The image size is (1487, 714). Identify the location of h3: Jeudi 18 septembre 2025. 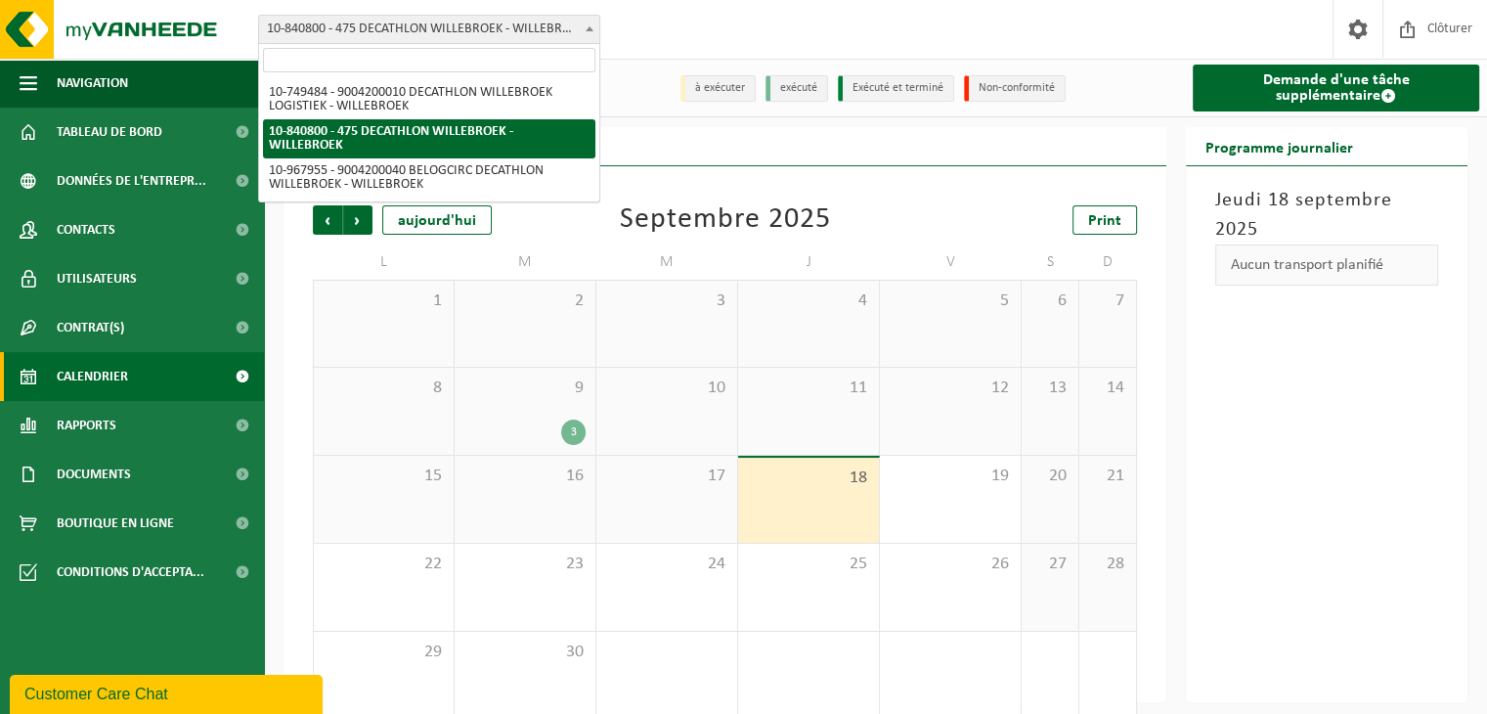
(1327, 215).